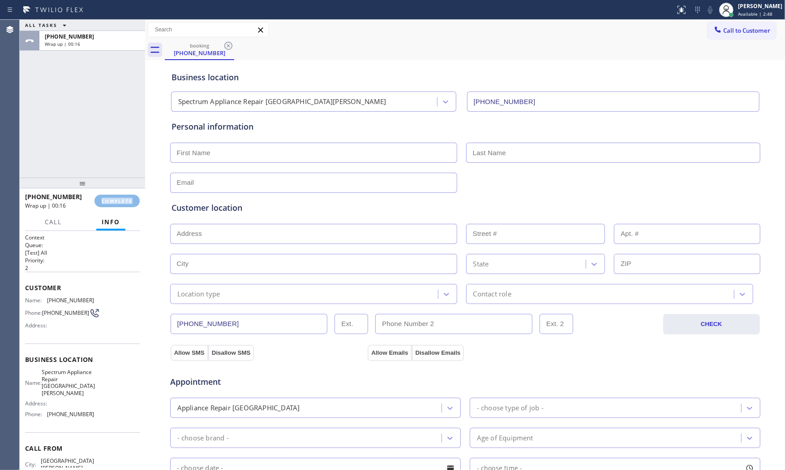 The image size is (785, 470). Describe the element at coordinates (231, 353) in the screenshot. I see `button: Disallow SMS` at that location.